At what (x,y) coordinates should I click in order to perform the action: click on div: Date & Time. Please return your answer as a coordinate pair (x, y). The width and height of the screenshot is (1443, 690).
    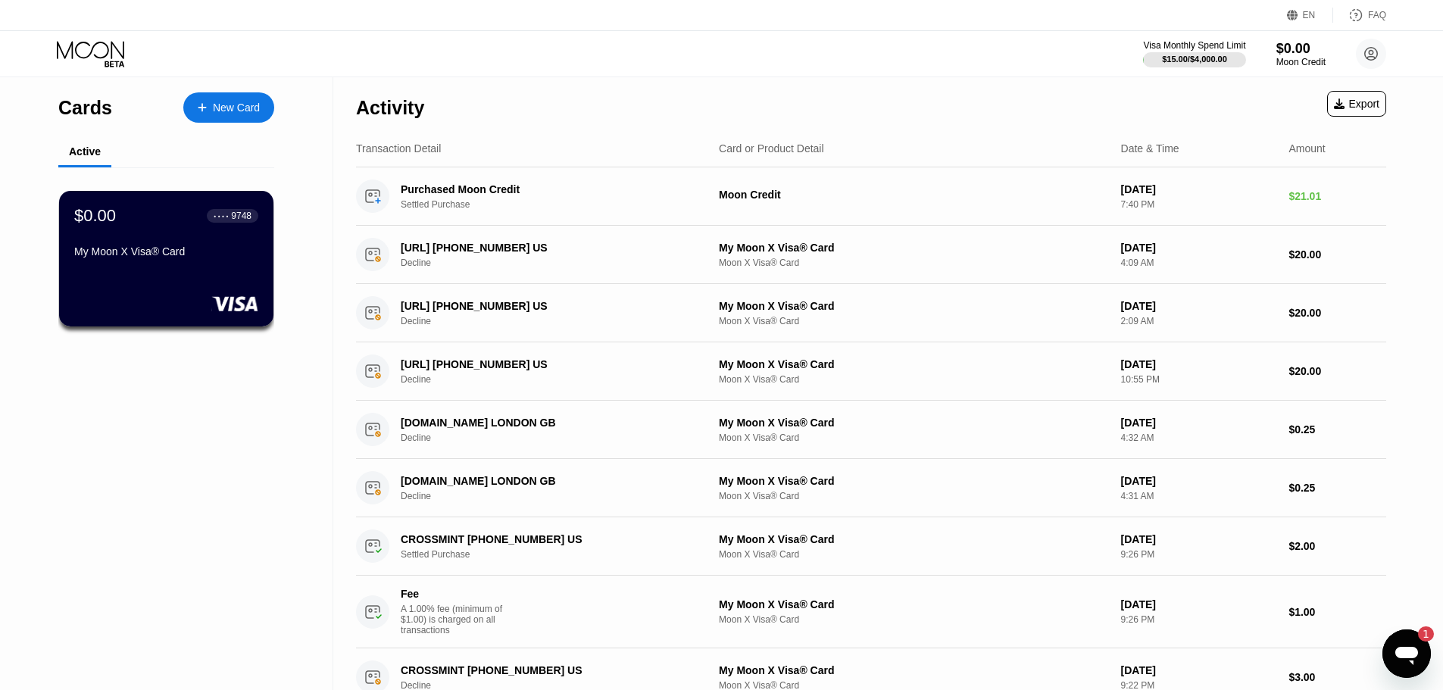
    Looking at the image, I should click on (1150, 148).